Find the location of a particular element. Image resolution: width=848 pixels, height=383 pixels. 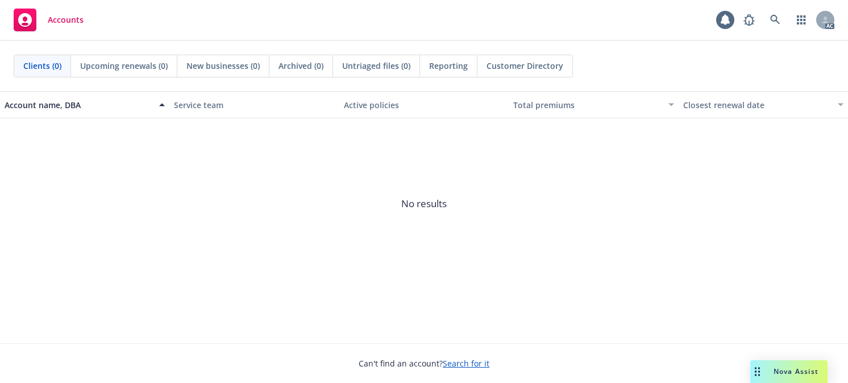

span: Can't find an account? is located at coordinates (424, 363).